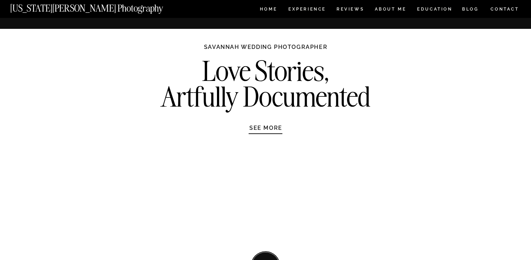 The image size is (531, 260). I want to click on nav: BLOG, so click(470, 10).